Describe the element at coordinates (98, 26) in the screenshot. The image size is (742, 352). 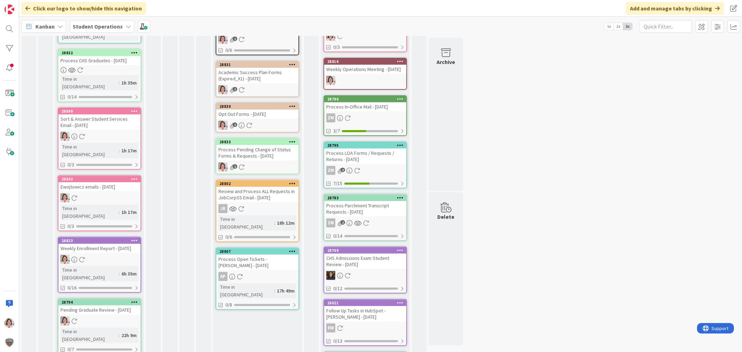
I see `b: Student Operations` at that location.